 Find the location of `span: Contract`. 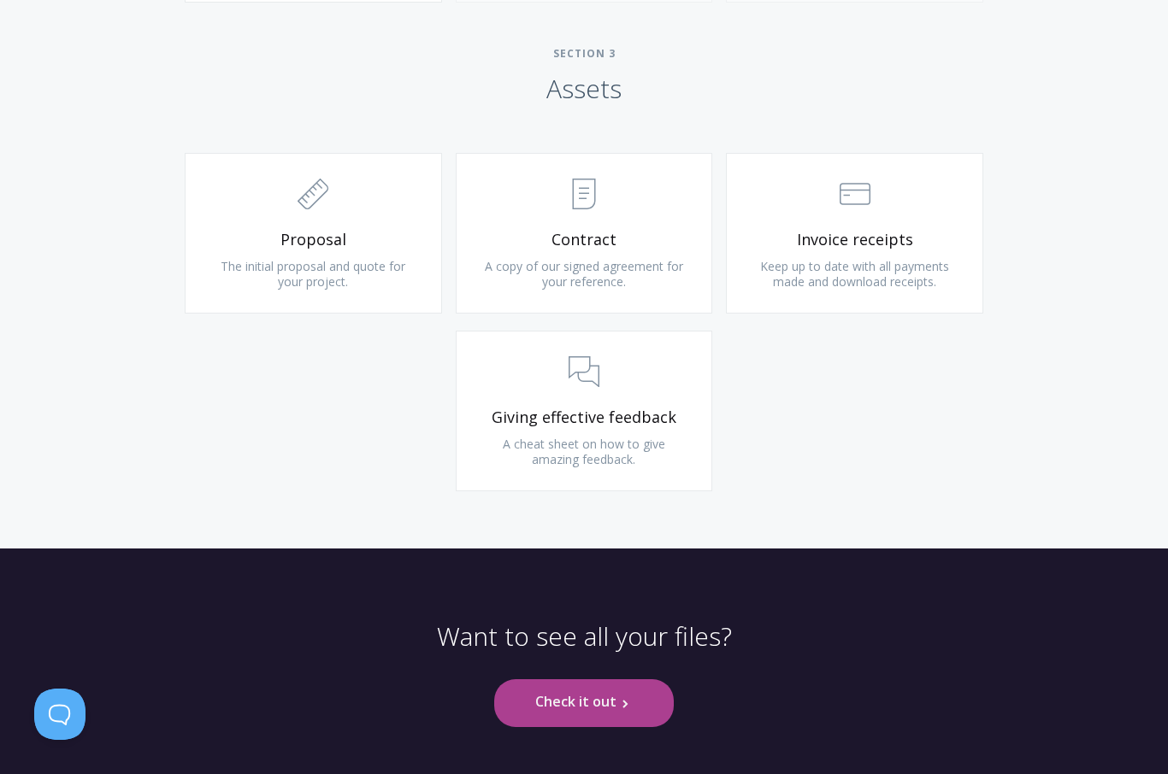

span: Contract is located at coordinates (584, 239).